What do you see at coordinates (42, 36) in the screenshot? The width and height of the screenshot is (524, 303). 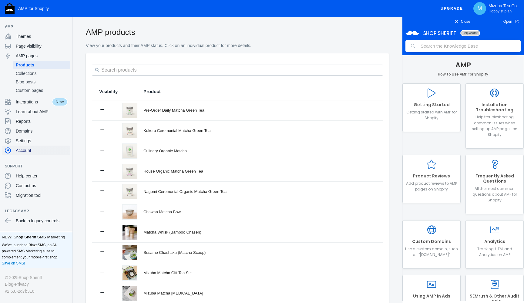 I see `span: Themes` at bounding box center [42, 36].